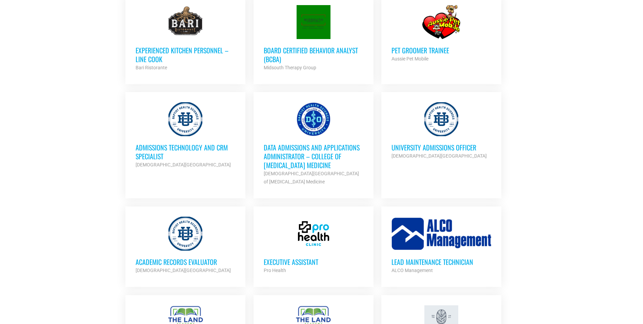  What do you see at coordinates (314, 55) in the screenshot?
I see `h3: Board Certified Behavior Analyst (BCBA)` at bounding box center [314, 55].